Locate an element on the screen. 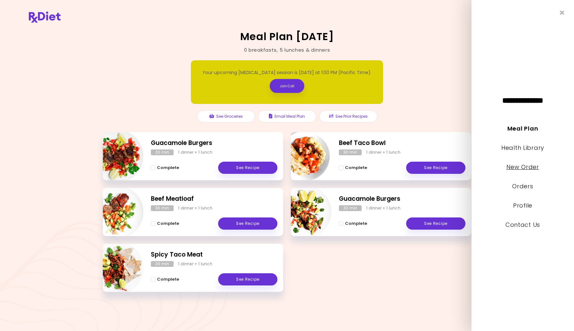  a: See Recipe - Beef Taco Bowl is located at coordinates (436, 168).